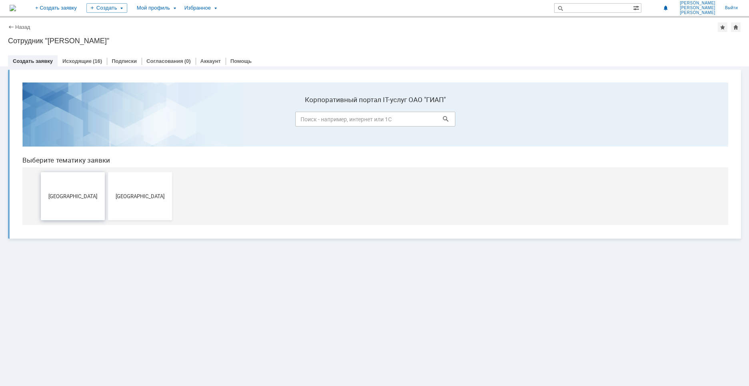 The image size is (749, 386). What do you see at coordinates (210, 61) in the screenshot?
I see `a: Аккаунт` at bounding box center [210, 61].